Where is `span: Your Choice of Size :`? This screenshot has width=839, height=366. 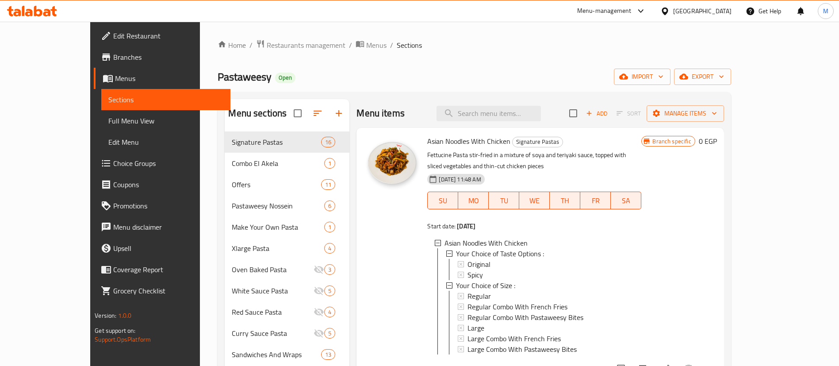
span: Your Choice of Size : is located at coordinates (485, 285).